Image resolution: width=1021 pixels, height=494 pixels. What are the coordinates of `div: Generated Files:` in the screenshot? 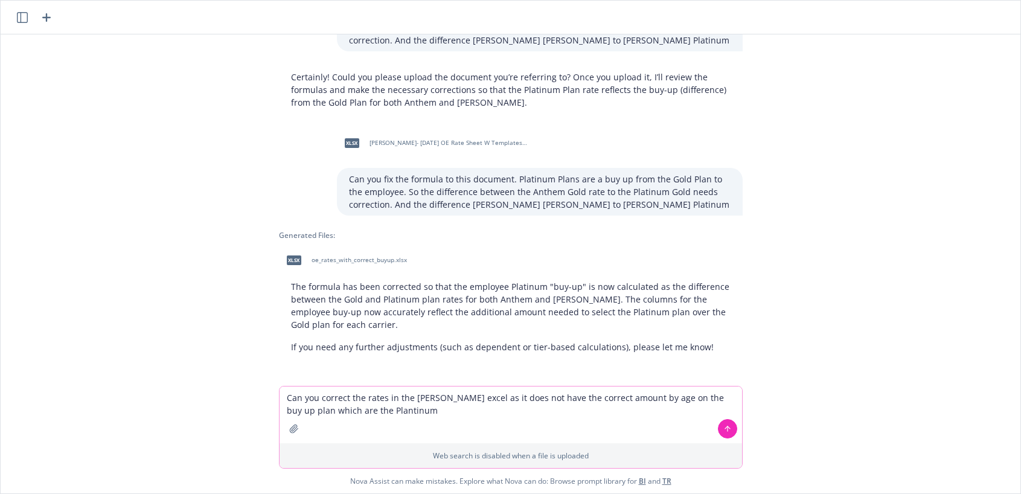 It's located at (511, 235).